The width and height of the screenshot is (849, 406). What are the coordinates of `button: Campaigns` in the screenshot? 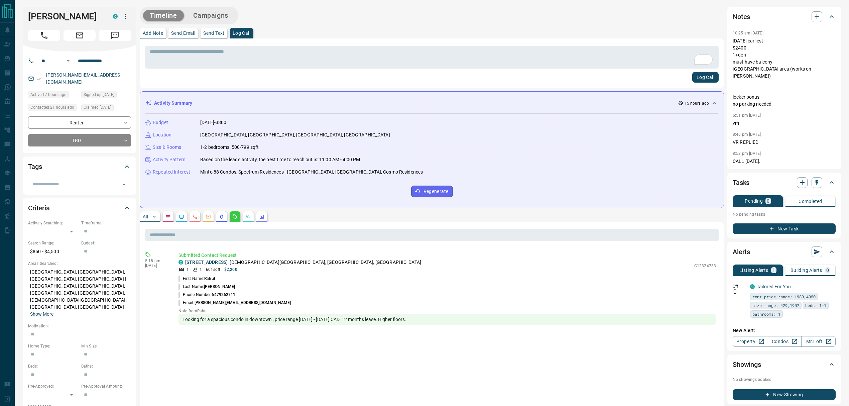 It's located at (211, 15).